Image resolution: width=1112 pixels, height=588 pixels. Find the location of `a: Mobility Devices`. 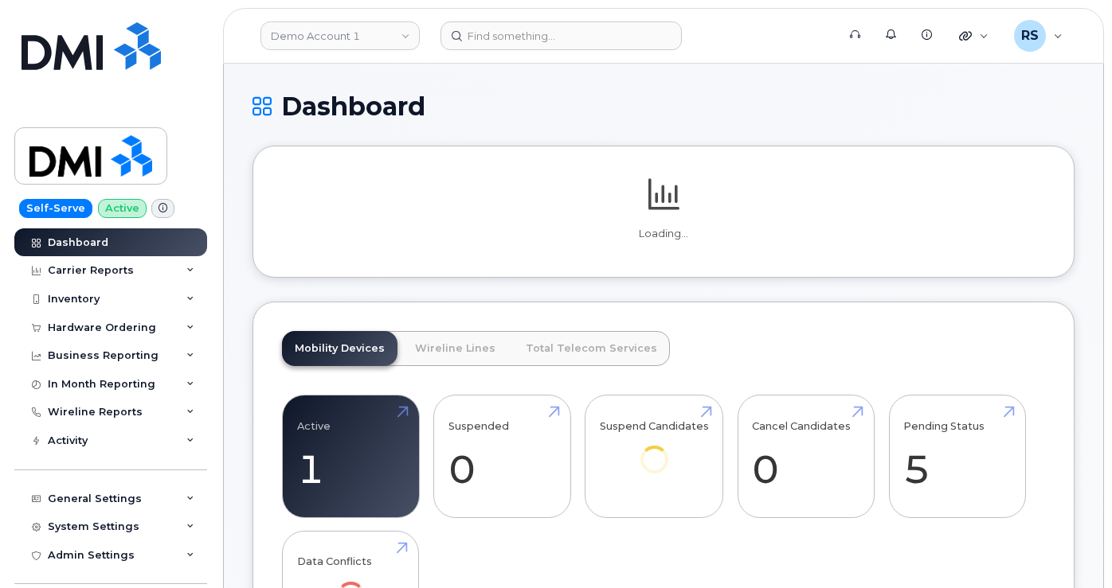

a: Mobility Devices is located at coordinates (339, 349).